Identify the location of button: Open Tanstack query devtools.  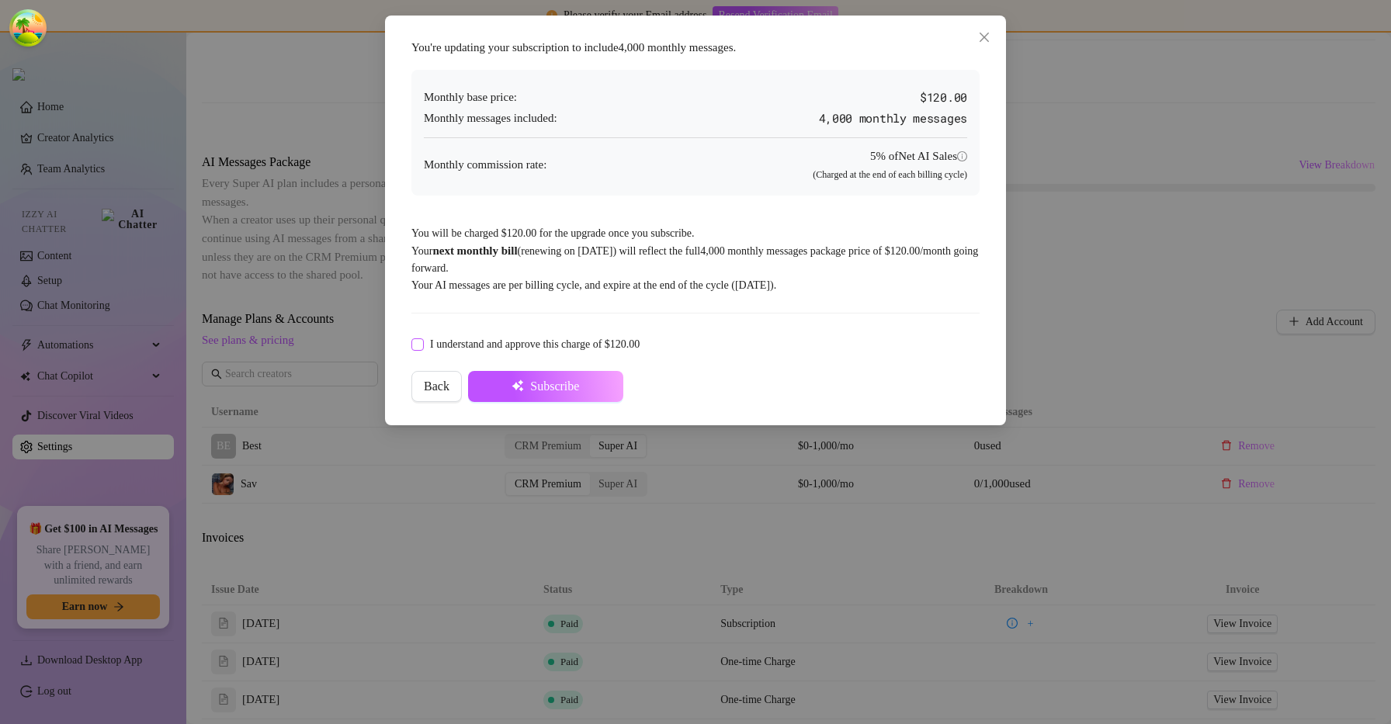
(28, 28).